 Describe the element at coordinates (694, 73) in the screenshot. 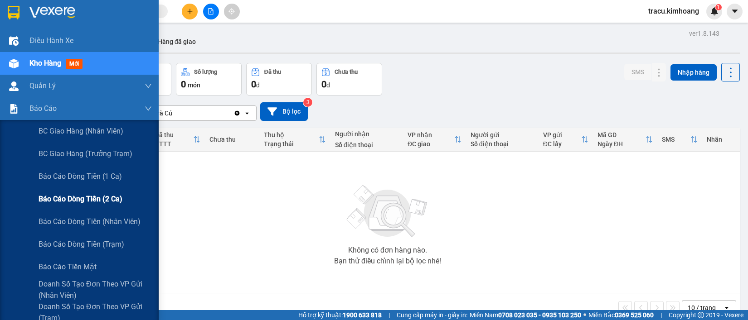

I see `button: Nhập hàng` at that location.